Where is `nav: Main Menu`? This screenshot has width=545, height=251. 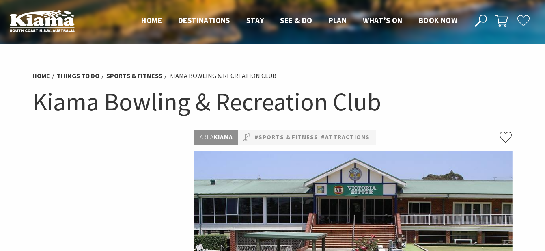
nav: Main Menu is located at coordinates (299, 21).